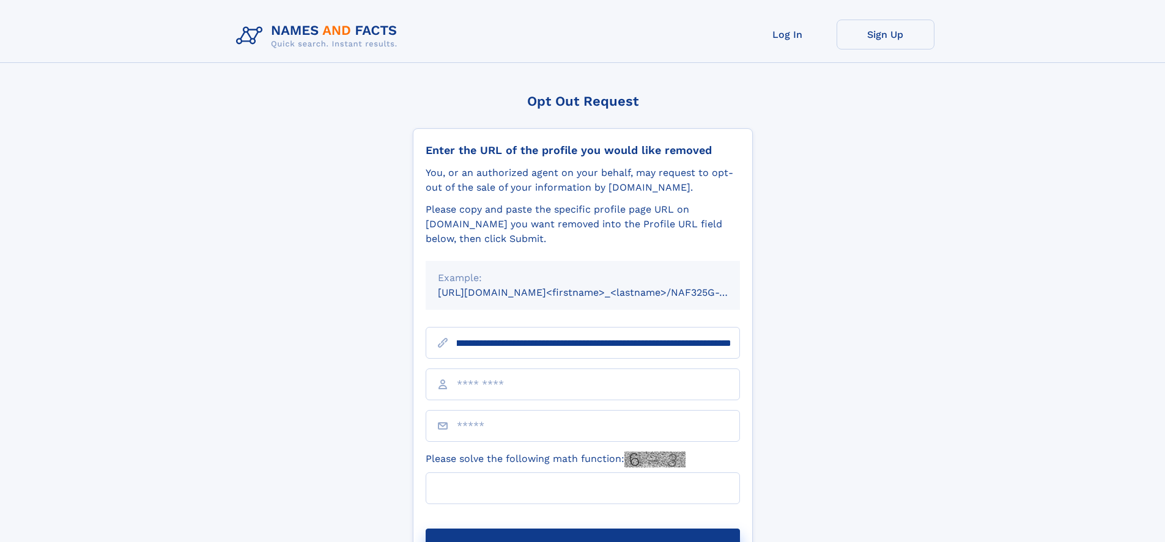 Image resolution: width=1165 pixels, height=542 pixels. Describe the element at coordinates (583, 150) in the screenshot. I see `div: Enter the URL of the profile you would like removed` at that location.